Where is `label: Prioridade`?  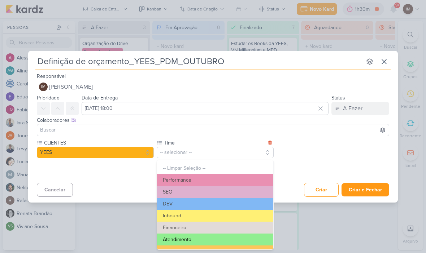
label: Prioridade is located at coordinates (48, 98).